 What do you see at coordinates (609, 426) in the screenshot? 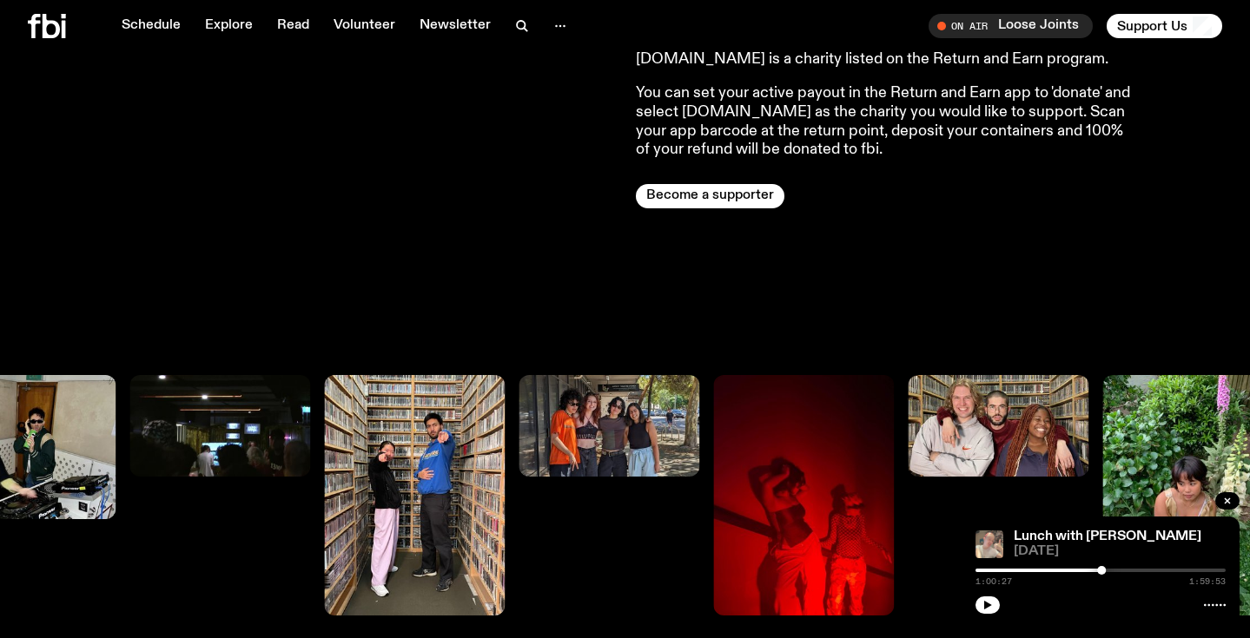
I see `img: The three members of MUNA stand on the street outside fbi.radio with Tanya Ali. All four of them ...` at bounding box center [609, 426].